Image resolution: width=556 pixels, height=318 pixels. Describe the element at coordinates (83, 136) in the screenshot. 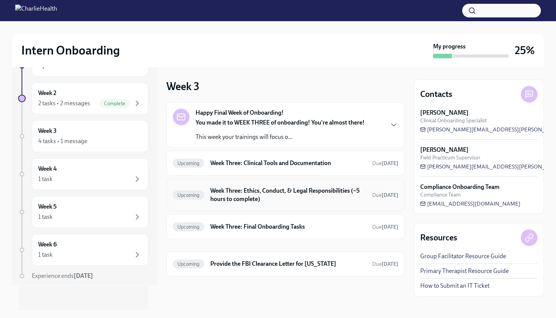

I see `a: Week 34 tasks • 1 message` at that location.